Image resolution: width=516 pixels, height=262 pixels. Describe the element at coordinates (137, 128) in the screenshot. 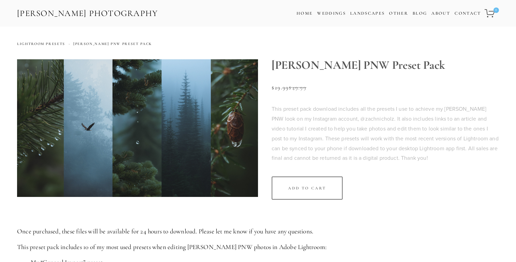

I see `img: ZAC_5214.jpg` at that location.